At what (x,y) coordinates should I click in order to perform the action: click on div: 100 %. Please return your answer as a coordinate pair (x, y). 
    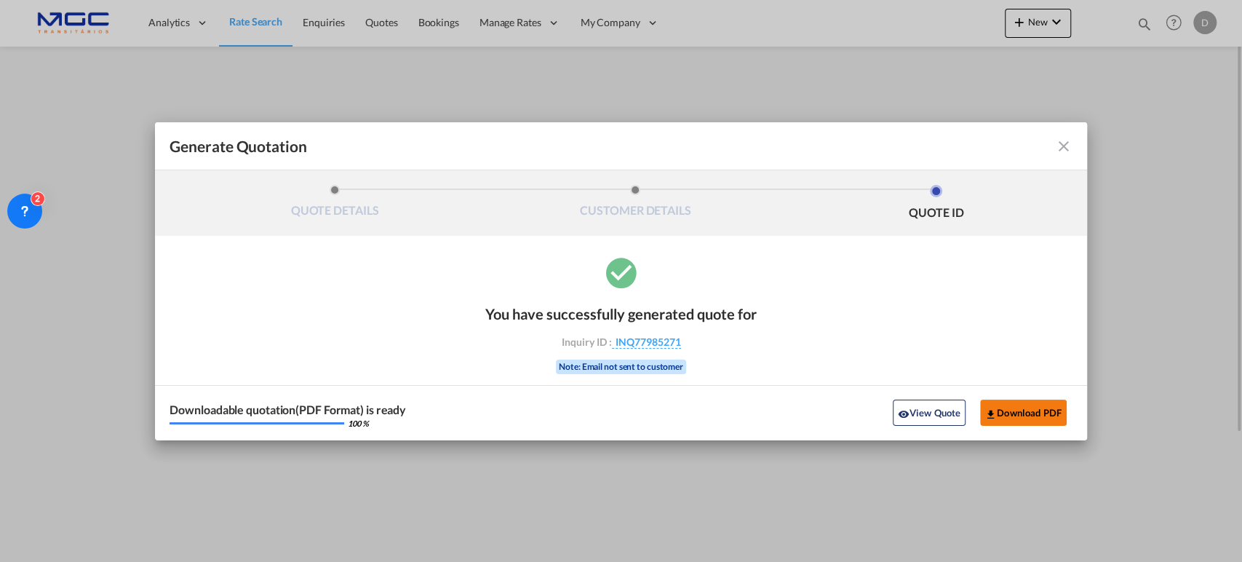
    Looking at the image, I should click on (358, 423).